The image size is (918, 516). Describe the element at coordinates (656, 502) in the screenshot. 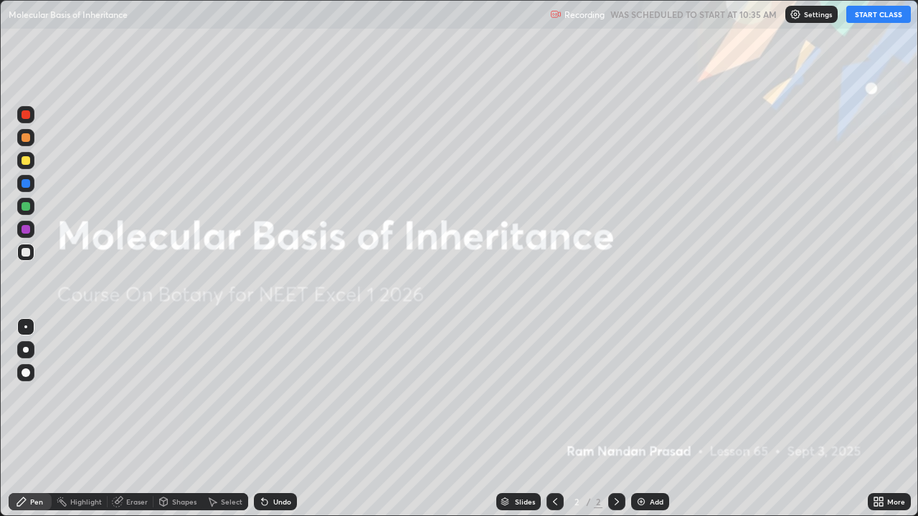

I see `div: Add` at that location.